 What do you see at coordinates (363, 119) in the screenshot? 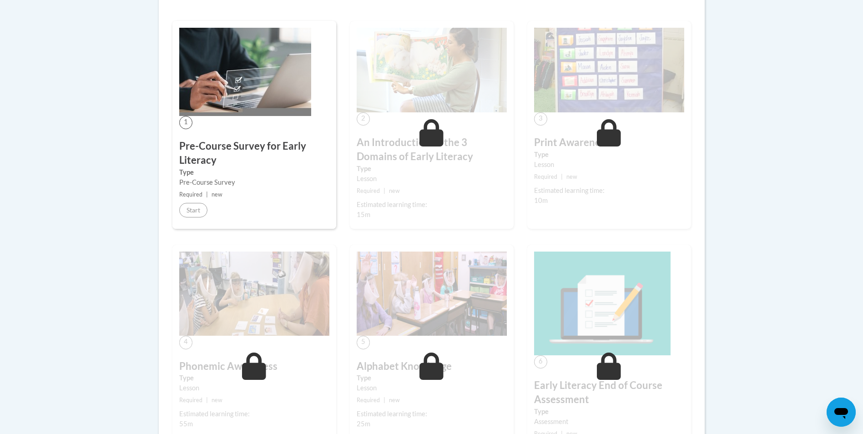
I see `span: 2` at bounding box center [363, 119].